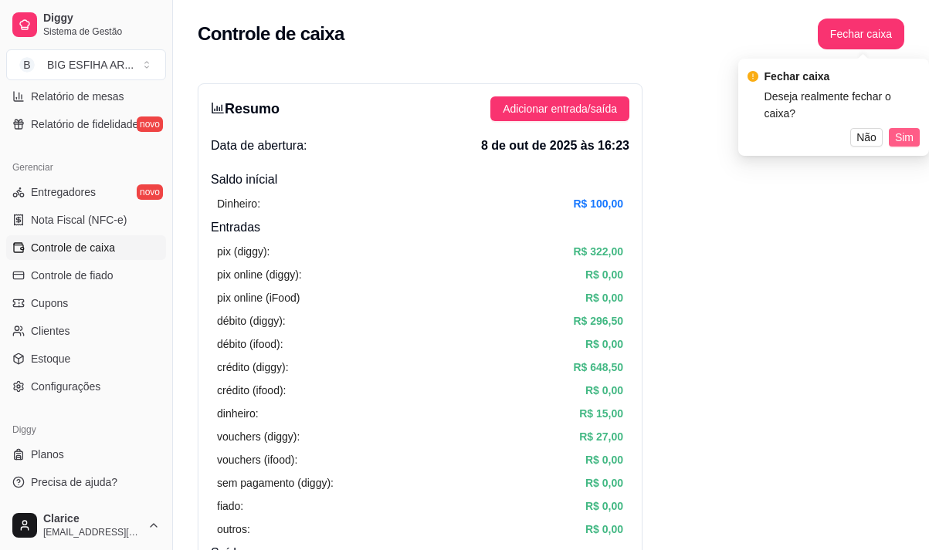 The image size is (929, 550). What do you see at coordinates (904, 137) in the screenshot?
I see `span: Sim` at bounding box center [904, 137].